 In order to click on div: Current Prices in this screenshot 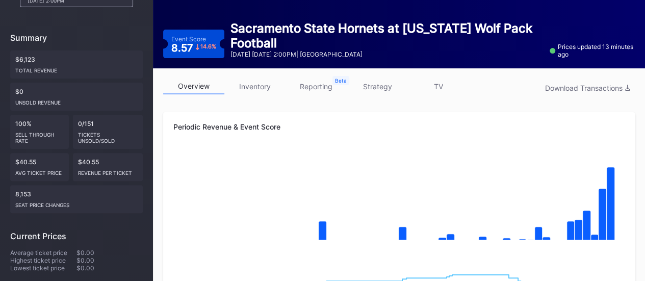, I will do `click(76, 236)`.